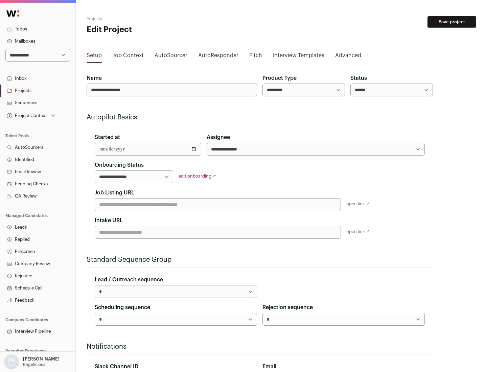  I want to click on a: AutoSourcer, so click(171, 57).